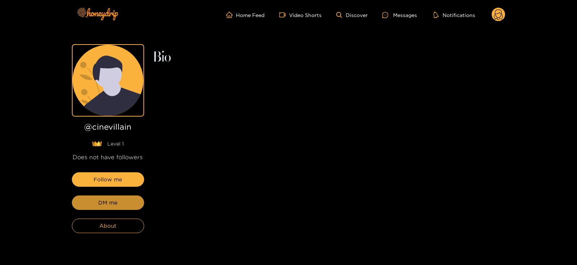 Image resolution: width=577 pixels, height=265 pixels. What do you see at coordinates (97, 143) in the screenshot?
I see `img: lavel grade` at bounding box center [97, 143].